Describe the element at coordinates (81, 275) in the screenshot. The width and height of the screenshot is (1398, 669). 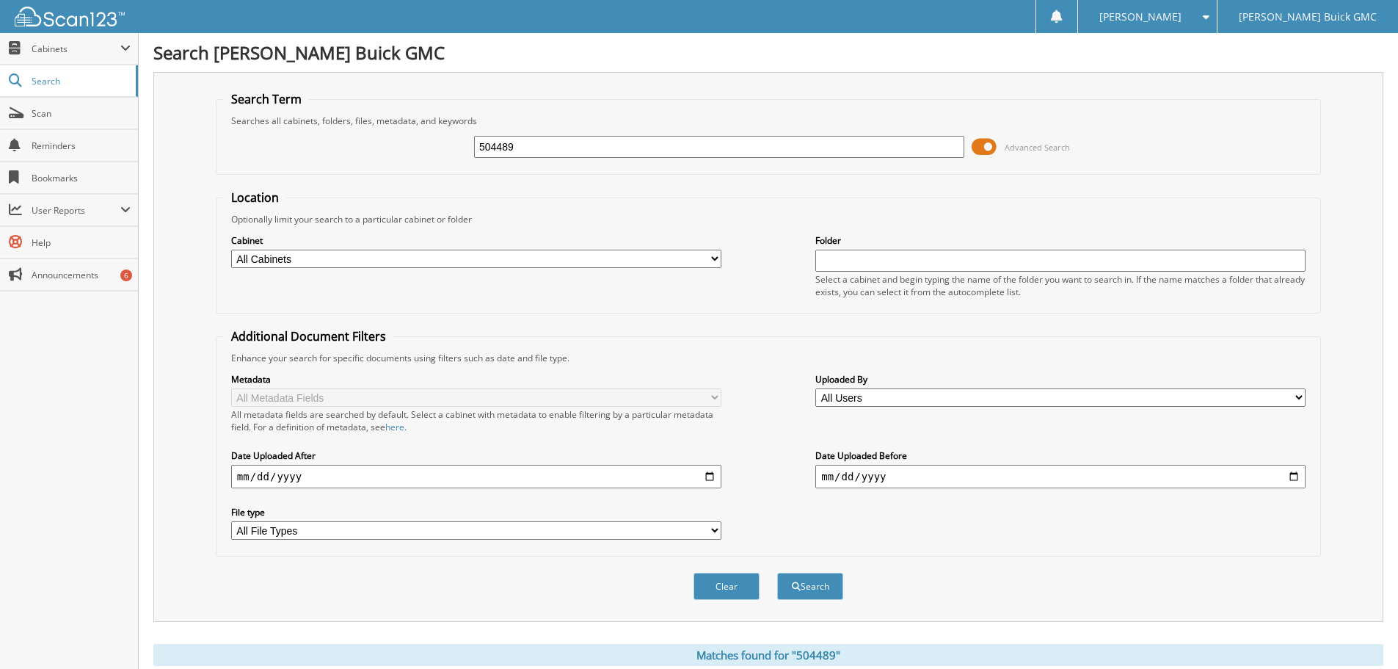
I see `span: Announcements` at that location.